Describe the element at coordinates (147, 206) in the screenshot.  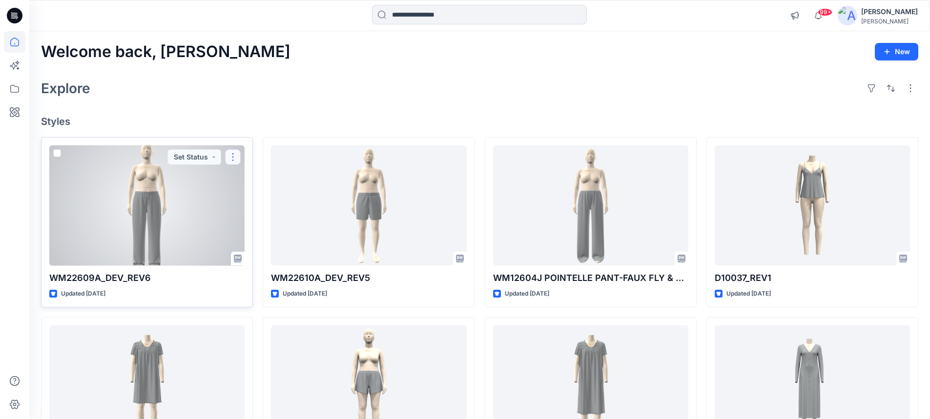
I see `a: WM22609A_DEV_REV6` at that location.